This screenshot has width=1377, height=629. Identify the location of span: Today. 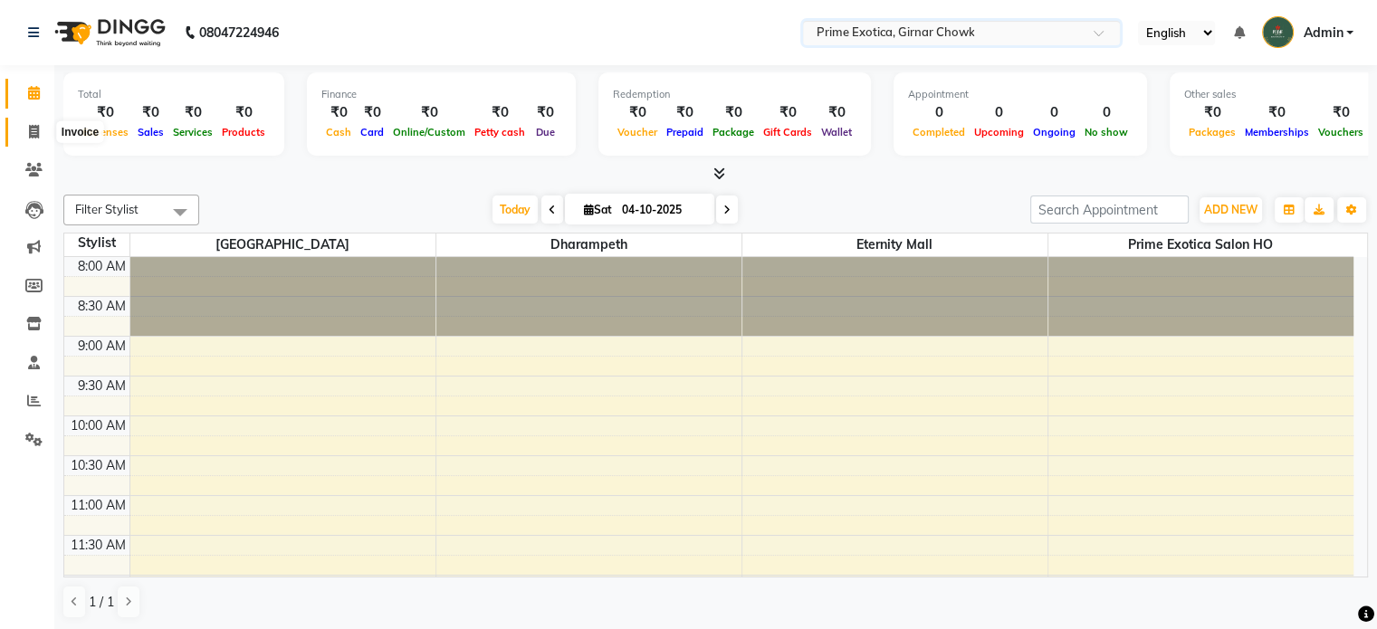
(515, 209).